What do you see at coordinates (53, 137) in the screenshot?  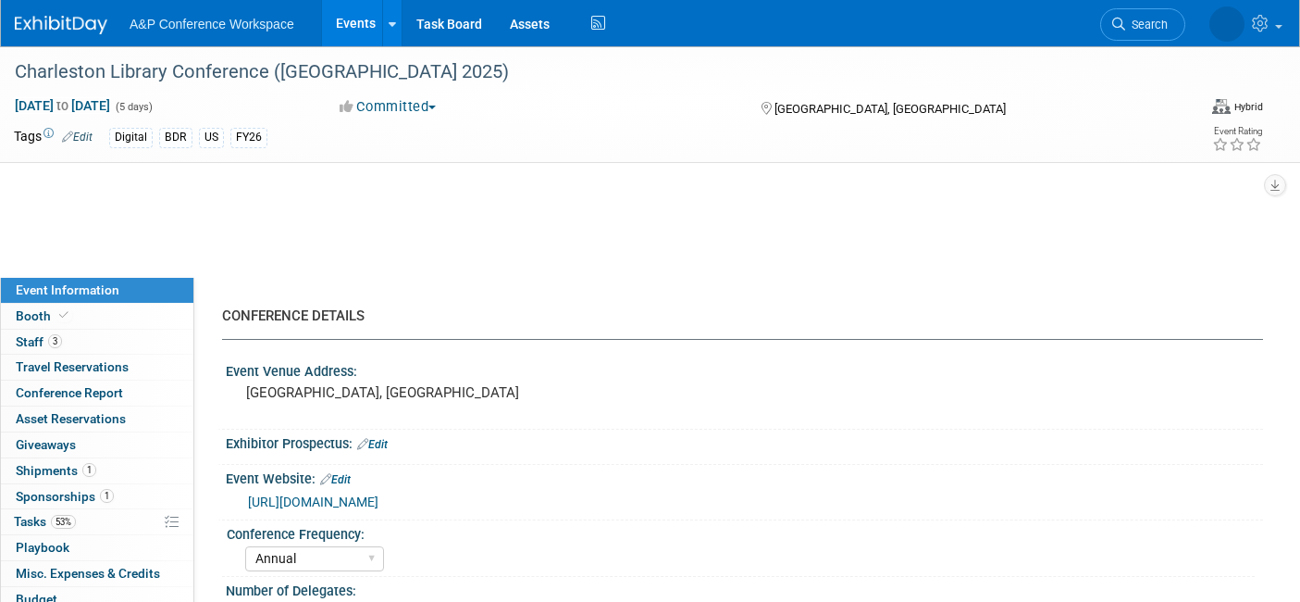 I see `td: Tags` at bounding box center [53, 137].